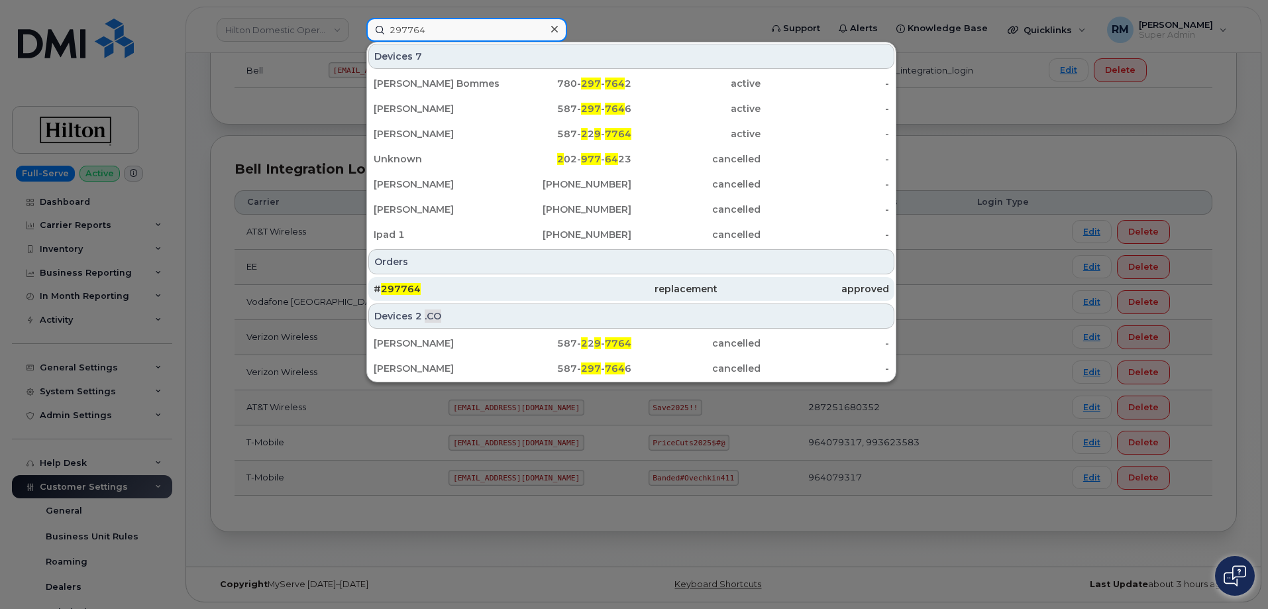 This screenshot has height=609, width=1268. Describe the element at coordinates (419, 56) in the screenshot. I see `span: 7` at that location.